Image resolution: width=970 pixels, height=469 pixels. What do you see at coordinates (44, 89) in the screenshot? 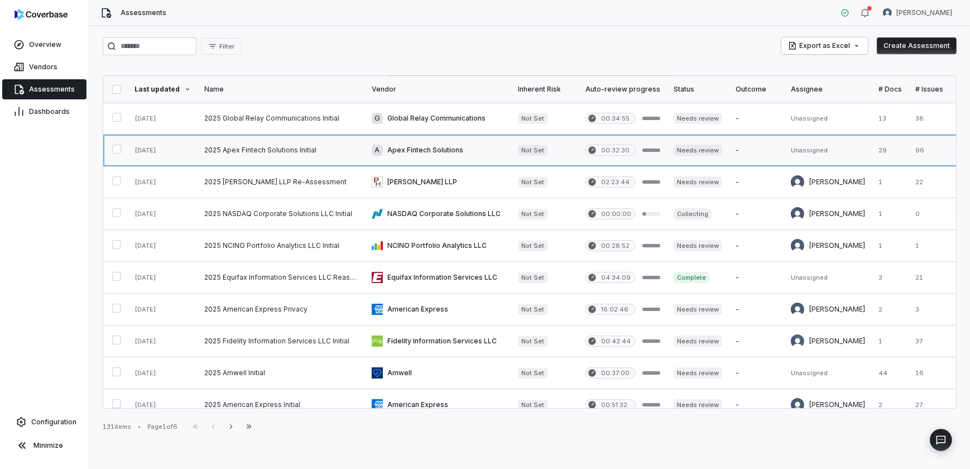
I see `a: Assessments` at bounding box center [44, 89].